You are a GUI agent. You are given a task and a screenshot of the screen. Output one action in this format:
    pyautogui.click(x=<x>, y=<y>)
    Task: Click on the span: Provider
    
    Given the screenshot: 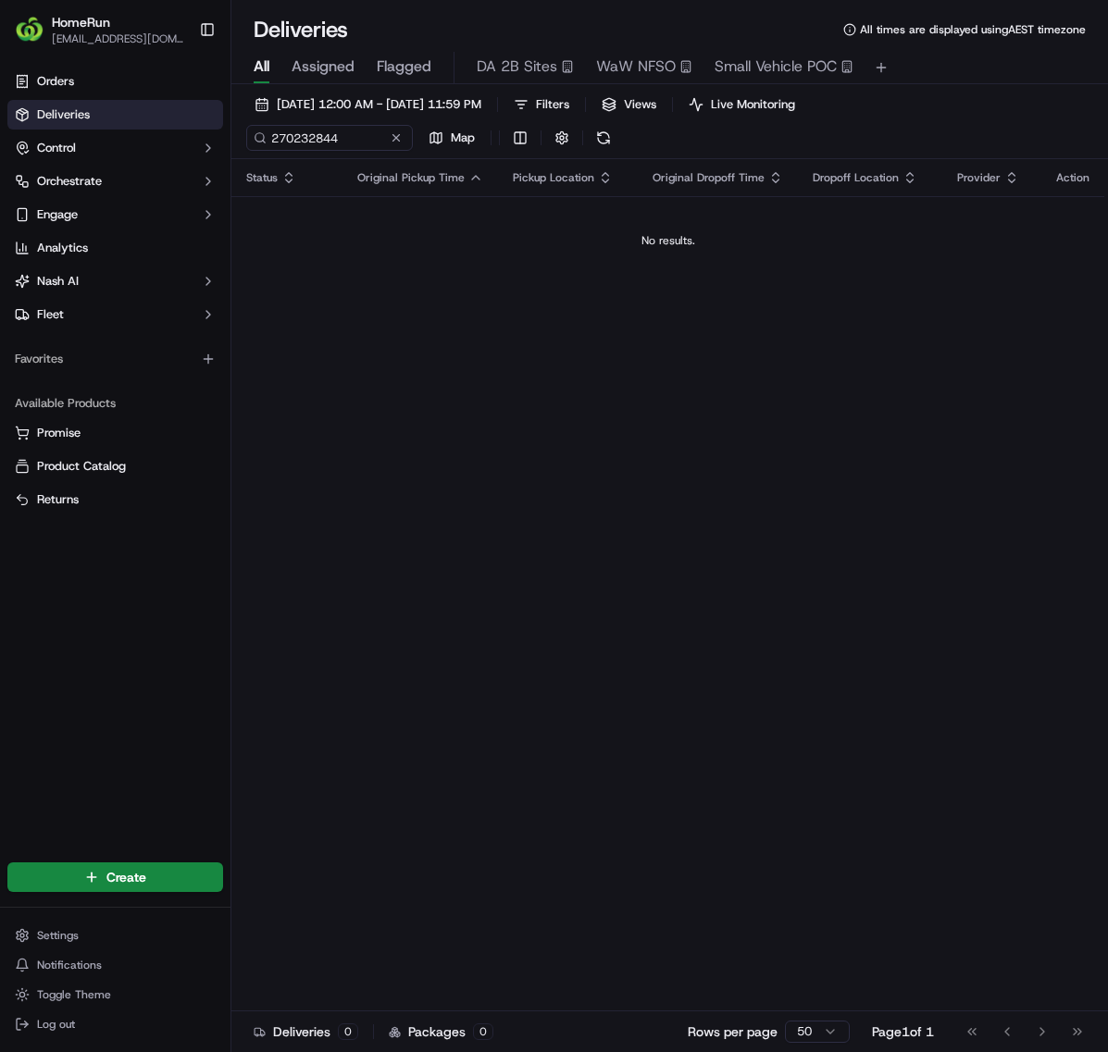 What is the action you would take?
    pyautogui.click(x=978, y=178)
    